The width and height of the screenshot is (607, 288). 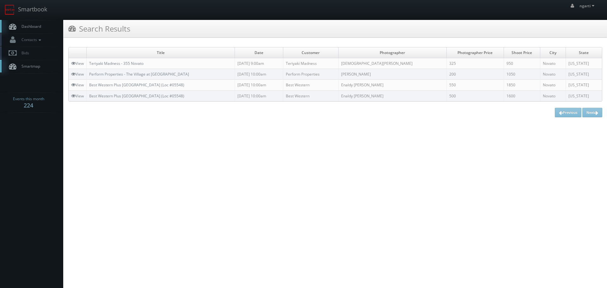 What do you see at coordinates (30, 40) in the screenshot?
I see `span: Contacts` at bounding box center [30, 40].